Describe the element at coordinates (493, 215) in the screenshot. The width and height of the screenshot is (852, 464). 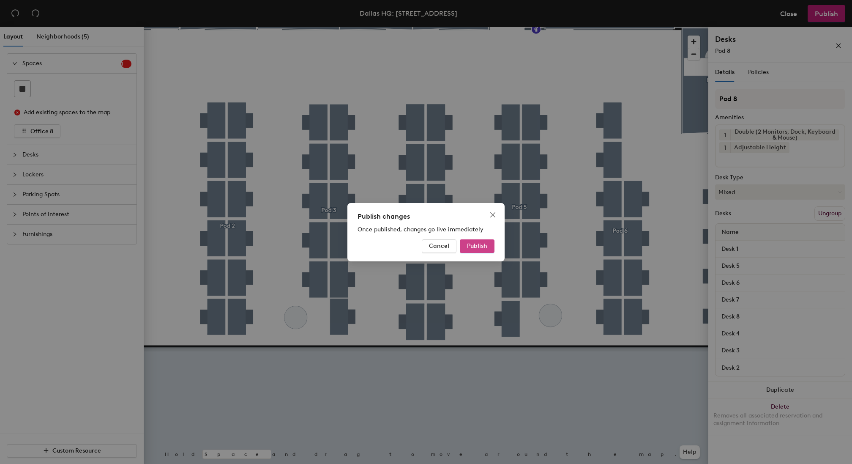
I see `span: Close` at that location.